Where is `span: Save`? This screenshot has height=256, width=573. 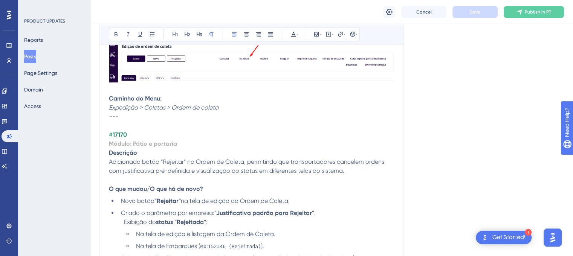 span: Save is located at coordinates (475, 12).